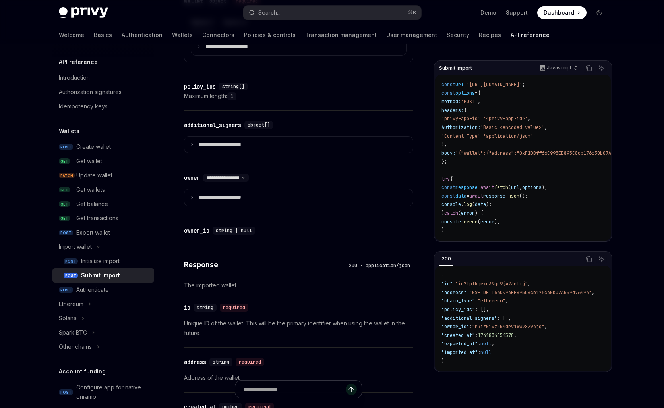  What do you see at coordinates (101, 276) in the screenshot?
I see `div: Submit import` at bounding box center [101, 276].